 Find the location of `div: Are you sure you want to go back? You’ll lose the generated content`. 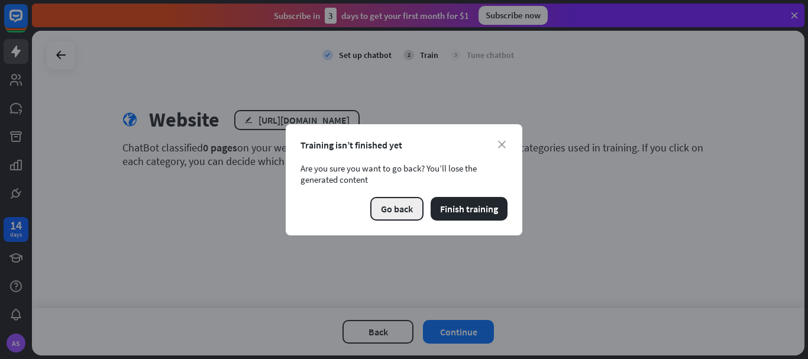

div: Are you sure you want to go back? You’ll lose the generated content is located at coordinates (404, 174).